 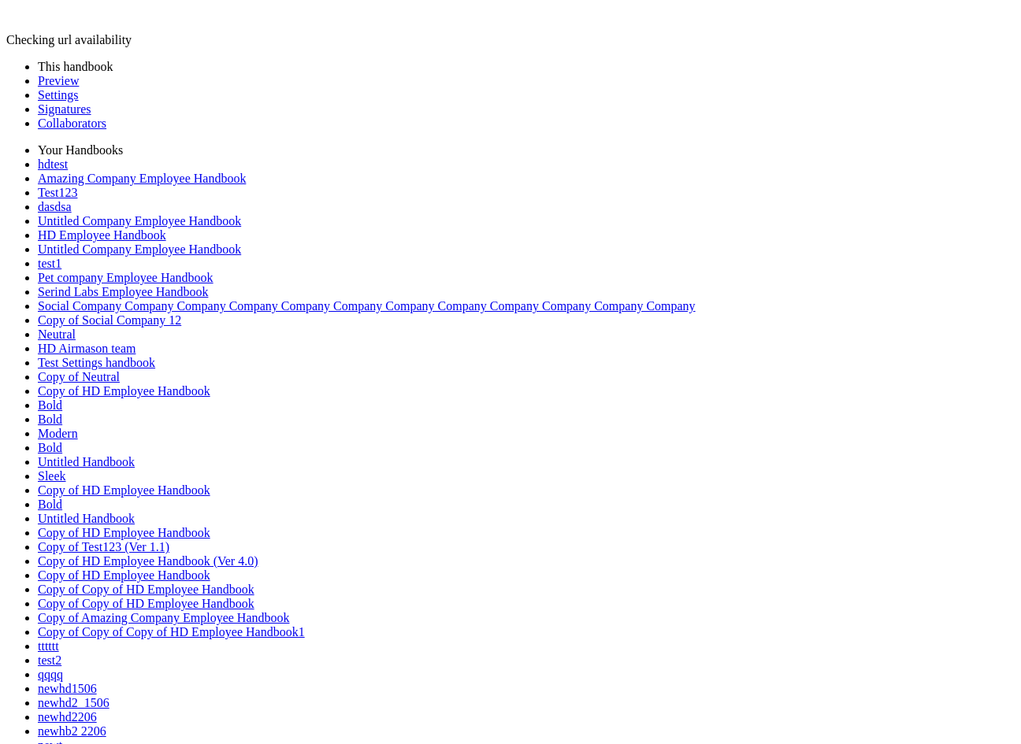 I want to click on a: Neutral, so click(x=57, y=334).